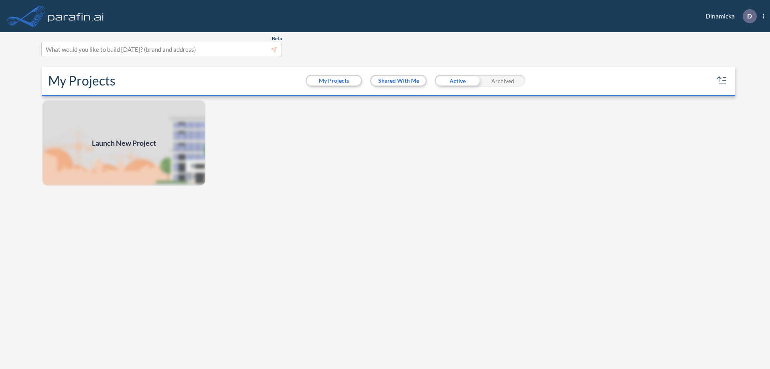 Image resolution: width=770 pixels, height=369 pixels. I want to click on span: Beta, so click(277, 38).